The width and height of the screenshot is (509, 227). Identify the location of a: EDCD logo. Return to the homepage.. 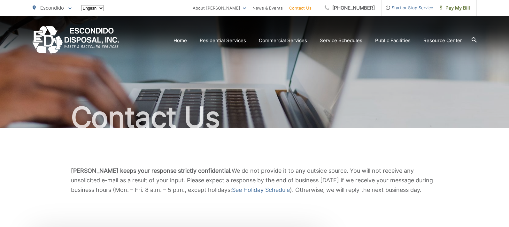
(76, 40).